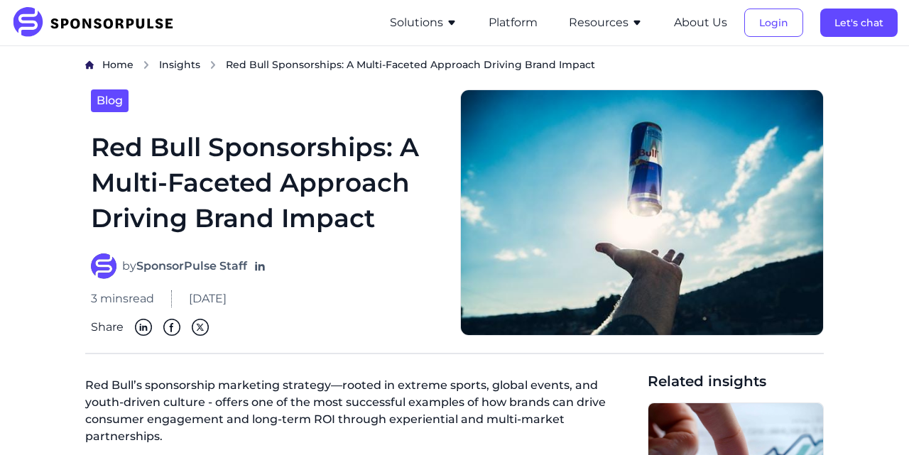 This screenshot has width=909, height=455. Describe the element at coordinates (143, 327) in the screenshot. I see `img: Linkedin` at that location.